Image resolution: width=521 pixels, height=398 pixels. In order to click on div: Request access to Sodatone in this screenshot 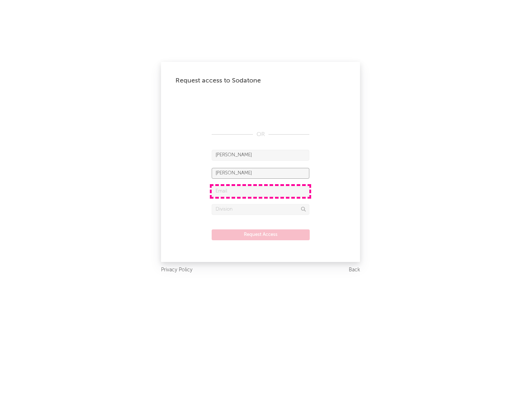, I will do `click(260, 81)`.